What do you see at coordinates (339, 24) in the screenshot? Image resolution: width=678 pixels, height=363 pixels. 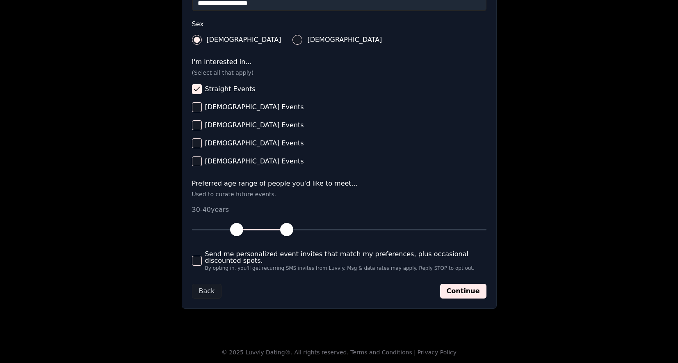 I see `label: Sex` at bounding box center [339, 24].